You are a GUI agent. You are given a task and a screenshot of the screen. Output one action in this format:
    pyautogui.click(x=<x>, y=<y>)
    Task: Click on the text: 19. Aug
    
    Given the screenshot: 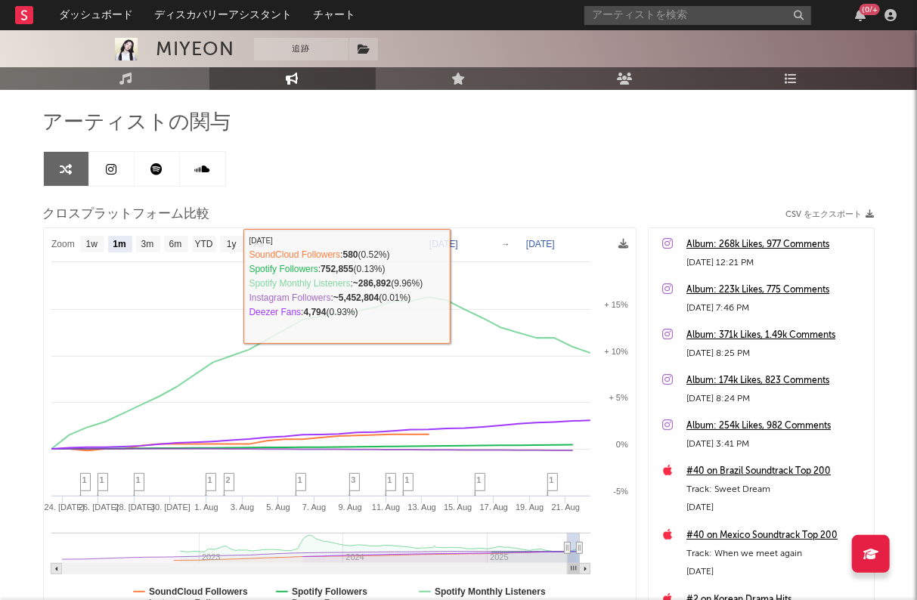 What is the action you would take?
    pyautogui.click(x=529, y=507)
    